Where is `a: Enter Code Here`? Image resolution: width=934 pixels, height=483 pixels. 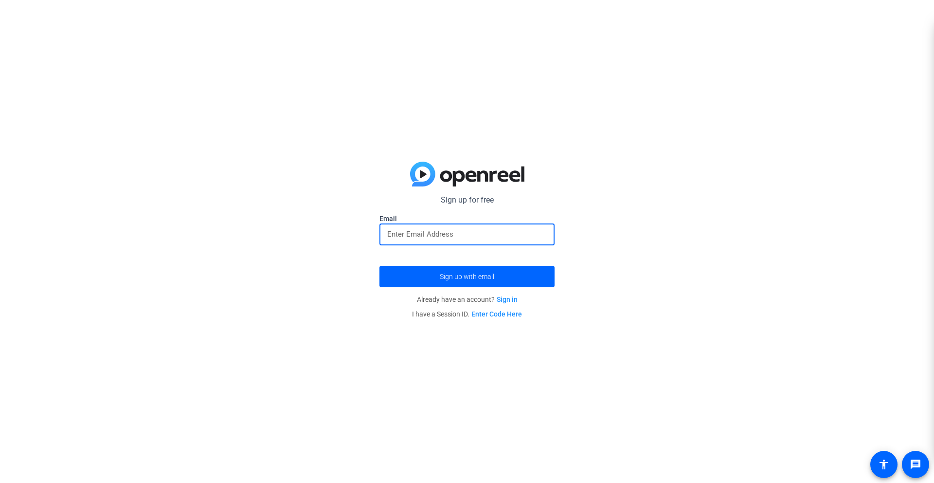 a: Enter Code Here is located at coordinates (497, 314).